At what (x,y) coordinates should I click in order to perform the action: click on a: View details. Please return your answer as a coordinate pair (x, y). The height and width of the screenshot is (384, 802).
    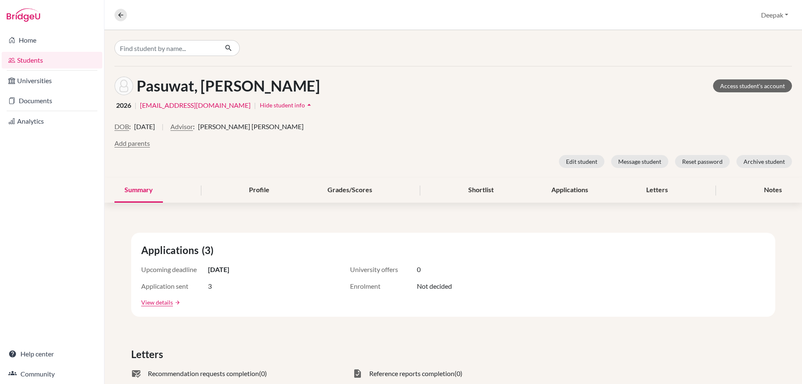
    Looking at the image, I should click on (157, 302).